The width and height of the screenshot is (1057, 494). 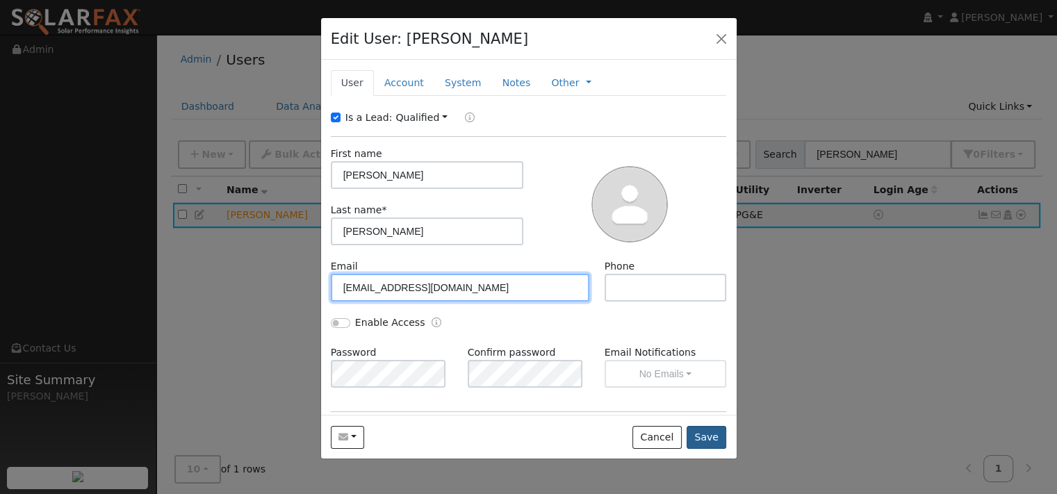 I want to click on input: Is a Lead:, so click(x=336, y=117).